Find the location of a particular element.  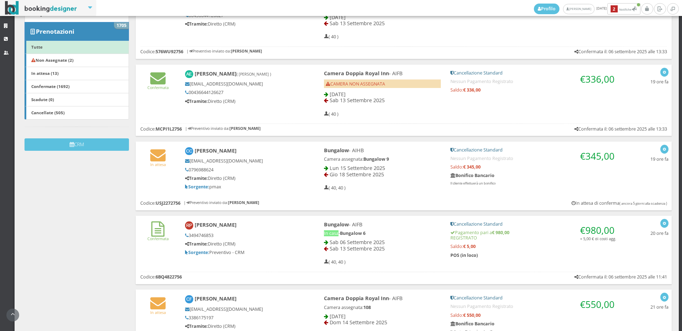

b: Bungalow 9 is located at coordinates (376, 159).